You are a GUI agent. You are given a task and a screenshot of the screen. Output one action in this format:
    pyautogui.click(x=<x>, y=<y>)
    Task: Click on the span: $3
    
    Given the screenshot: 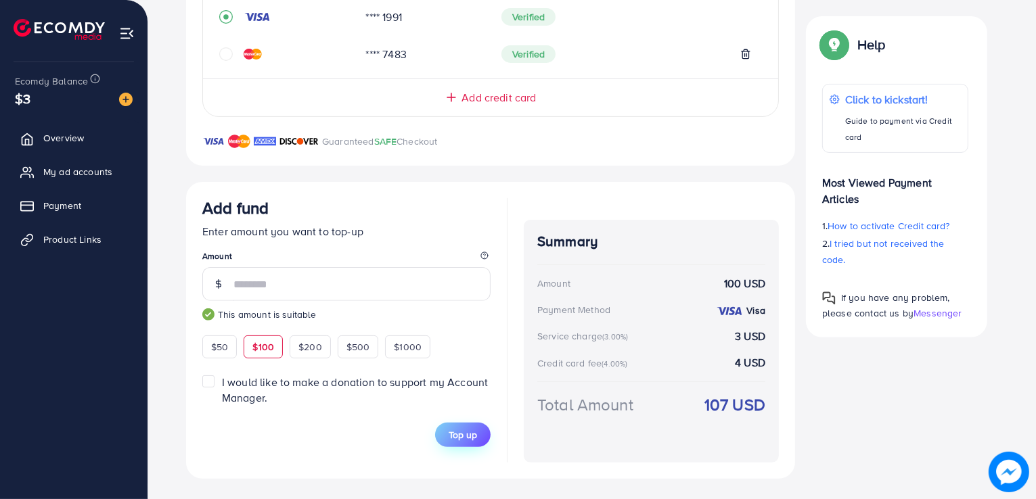 What is the action you would take?
    pyautogui.click(x=22, y=98)
    